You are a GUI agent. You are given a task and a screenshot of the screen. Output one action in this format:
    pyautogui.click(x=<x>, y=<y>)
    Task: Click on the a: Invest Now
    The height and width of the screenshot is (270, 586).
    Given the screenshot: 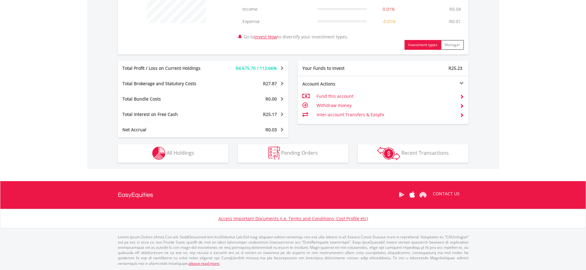 What is the action you would take?
    pyautogui.click(x=266, y=37)
    